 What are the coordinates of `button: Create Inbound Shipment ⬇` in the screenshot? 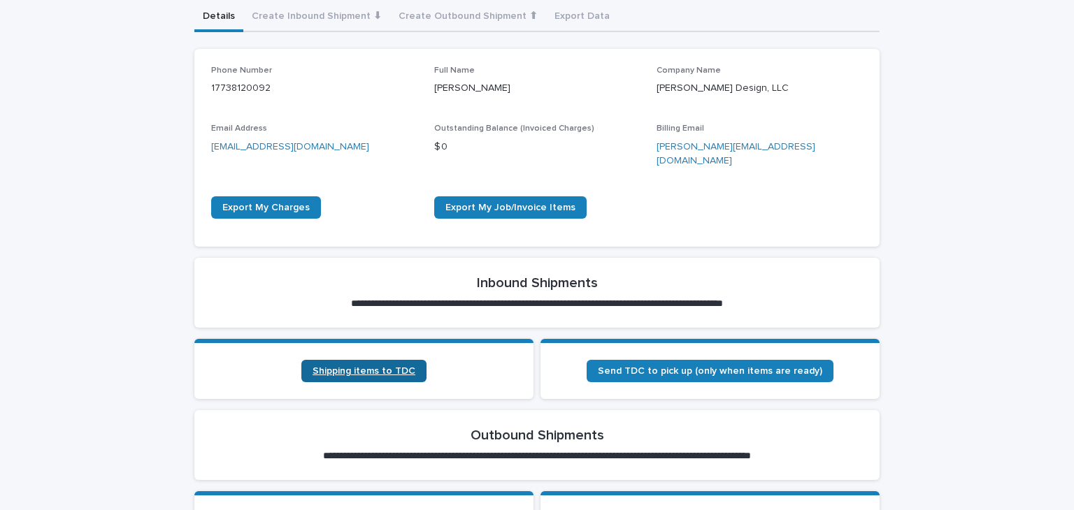 It's located at (317, 17).